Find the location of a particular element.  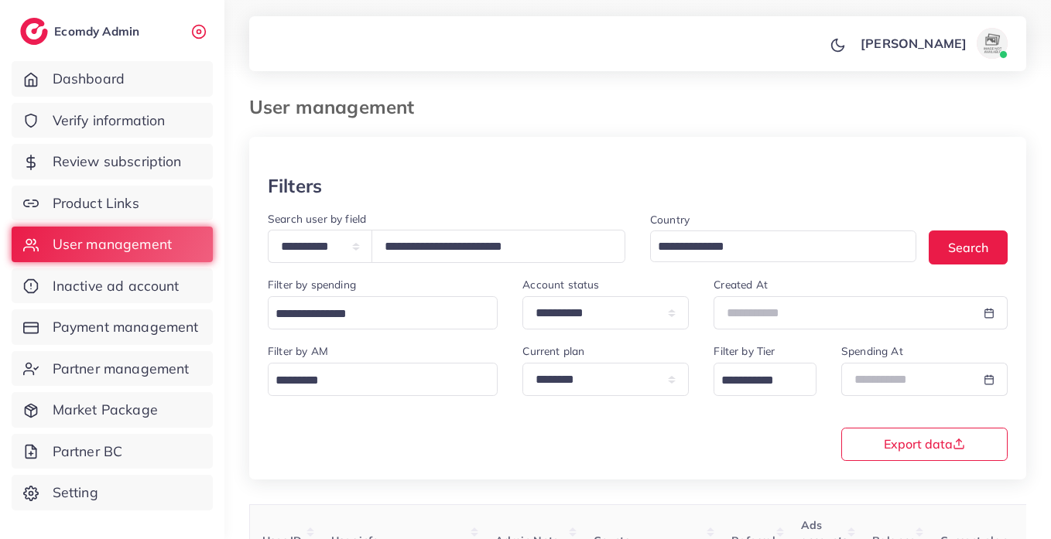

a: User management is located at coordinates (112, 245).